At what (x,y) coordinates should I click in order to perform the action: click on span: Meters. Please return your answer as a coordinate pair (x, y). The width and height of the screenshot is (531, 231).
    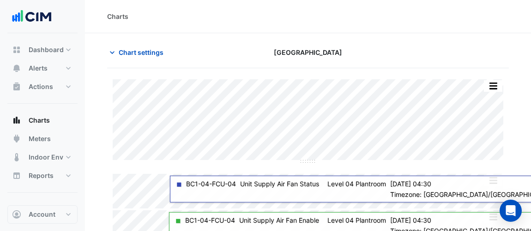
    Looking at the image, I should click on (40, 139).